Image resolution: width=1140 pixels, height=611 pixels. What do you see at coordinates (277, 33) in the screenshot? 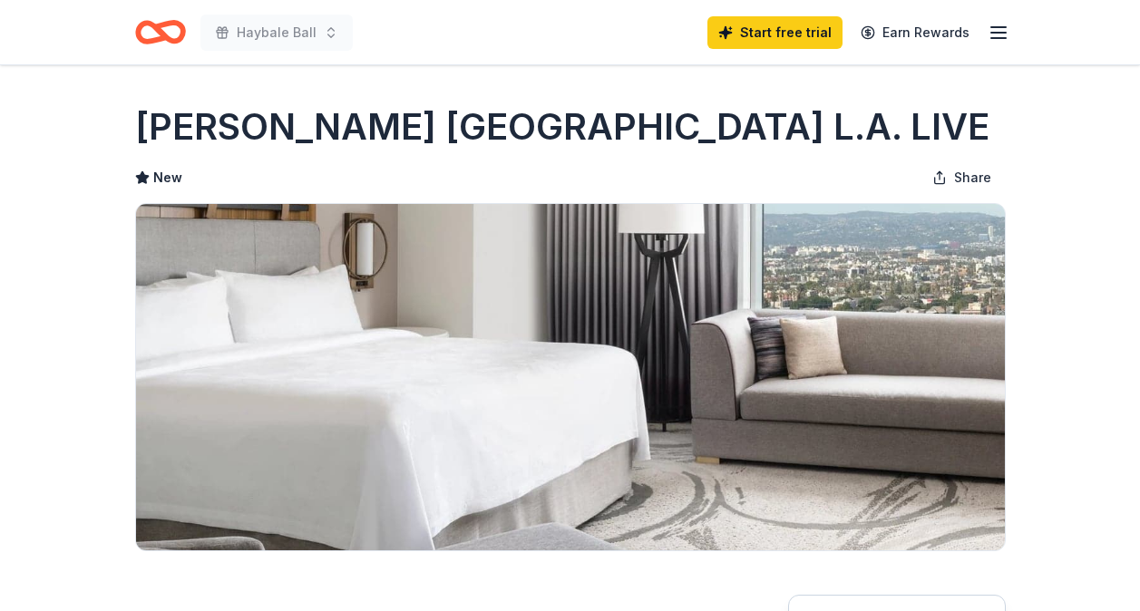
I see `span: Haybale Ball` at bounding box center [277, 33].